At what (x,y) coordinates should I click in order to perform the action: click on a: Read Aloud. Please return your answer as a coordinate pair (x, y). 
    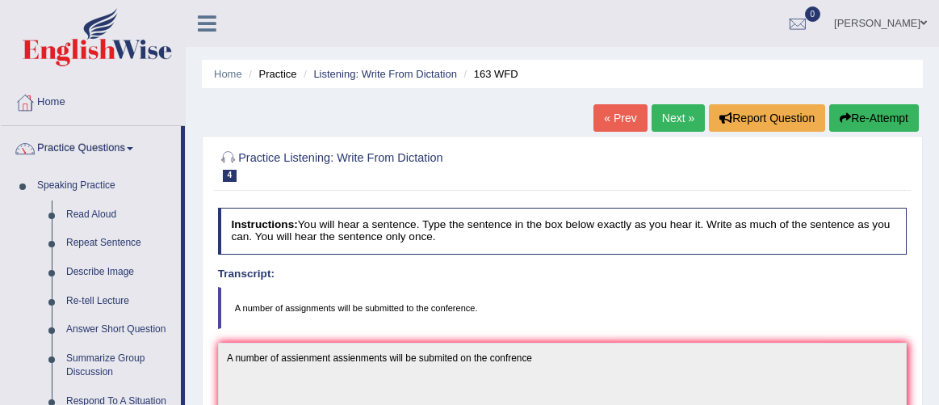
    Looking at the image, I should click on (120, 215).